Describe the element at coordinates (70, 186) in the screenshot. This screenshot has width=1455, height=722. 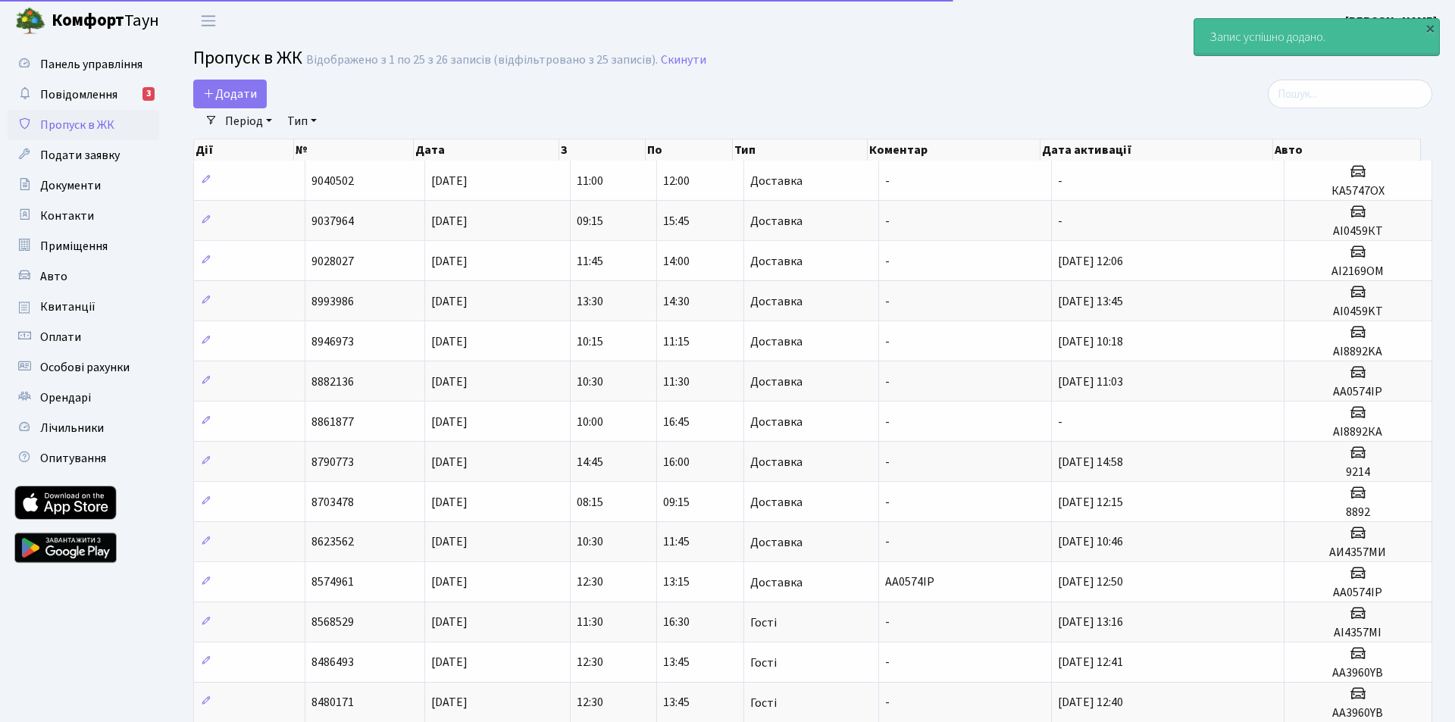
I see `span: Документи` at that location.